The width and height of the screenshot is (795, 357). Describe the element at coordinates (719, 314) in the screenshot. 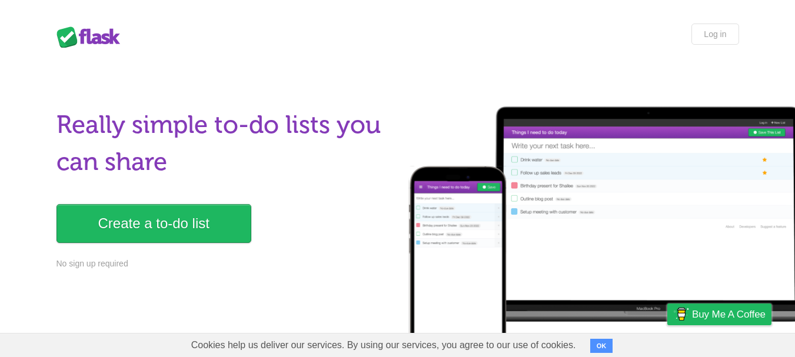

I see `a: Buy me a coffee` at that location.